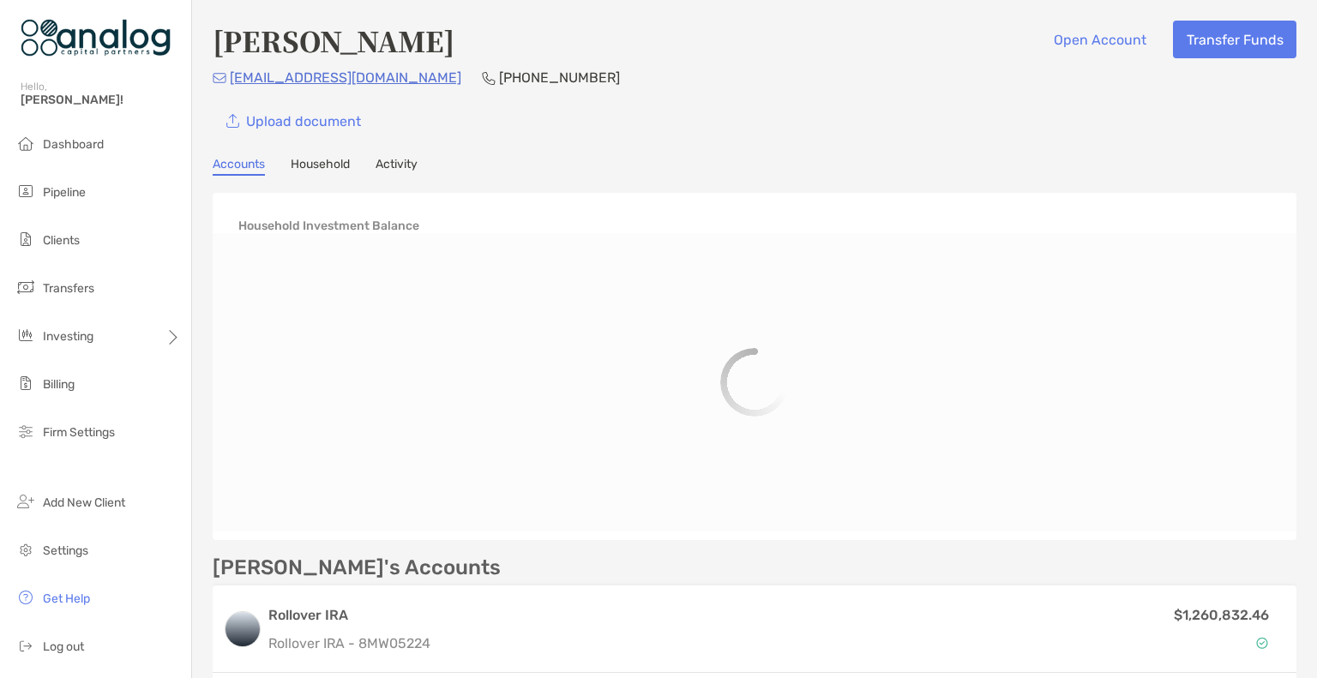 This screenshot has height=678, width=1317. What do you see at coordinates (64, 192) in the screenshot?
I see `span: Pipeline` at bounding box center [64, 192].